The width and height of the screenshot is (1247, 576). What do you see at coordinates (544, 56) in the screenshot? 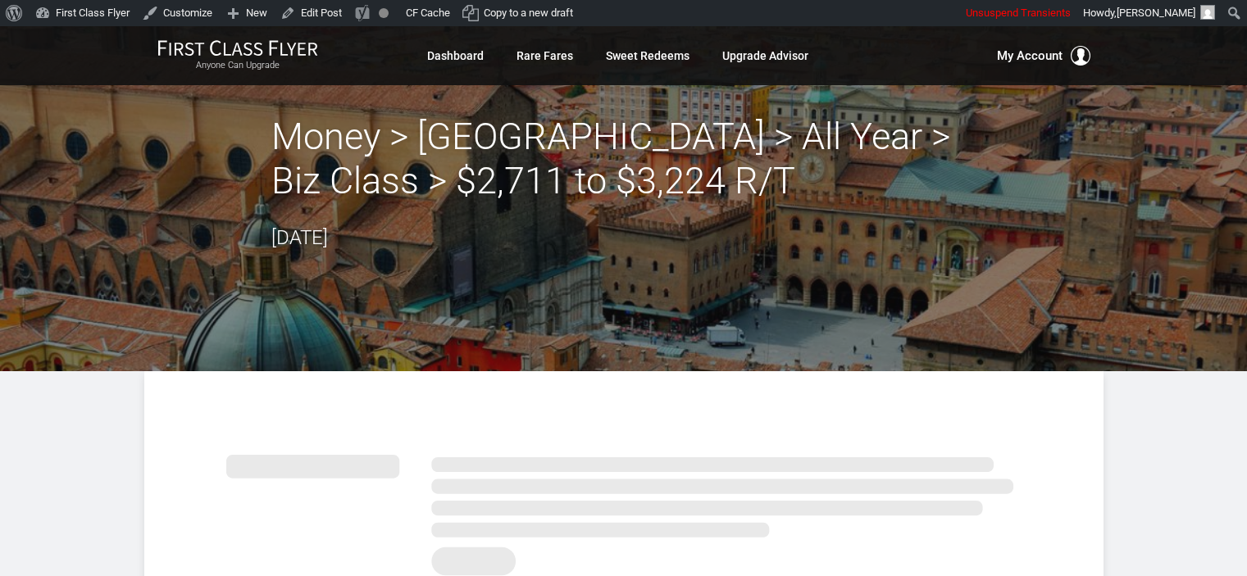
I see `a: Rare Fares` at bounding box center [544, 56].